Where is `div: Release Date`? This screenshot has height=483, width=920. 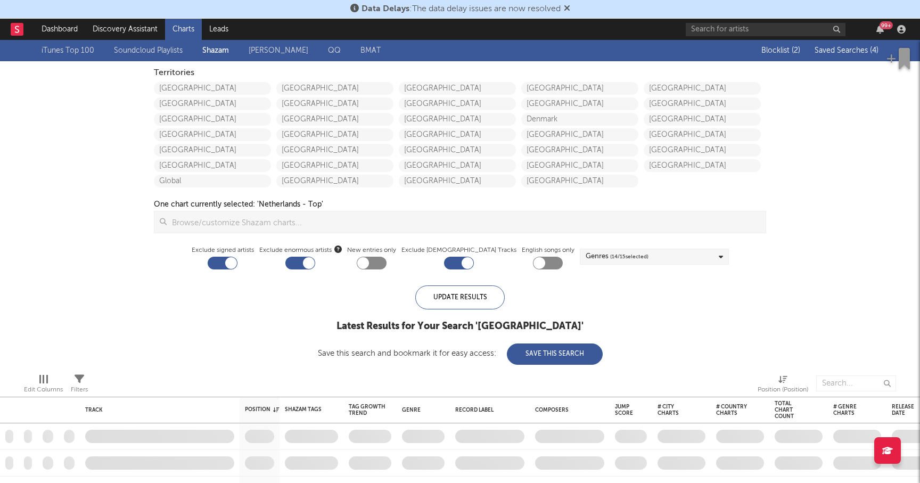 div: Release Date is located at coordinates (905, 410).